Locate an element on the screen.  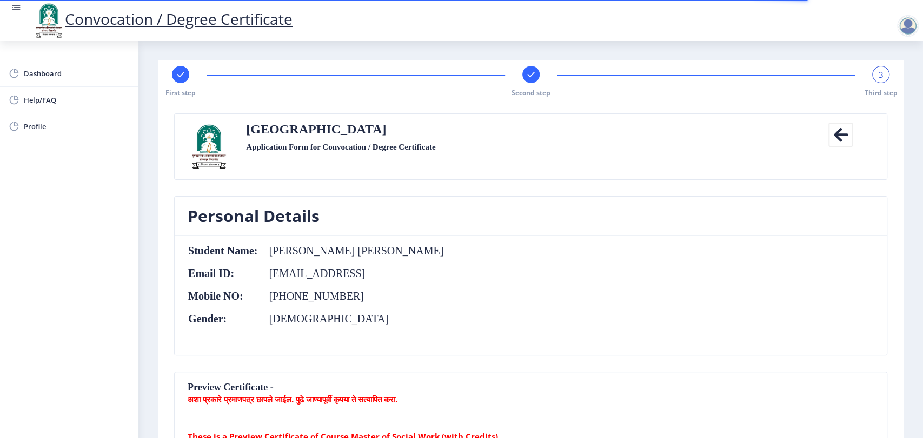
span: Profile is located at coordinates (77, 126).